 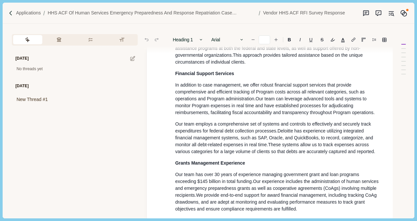 What do you see at coordinates (274, 127) in the screenshot?
I see `span: Our team employs a comprehensive set of systems and controls to effectively and securely track ex...` at bounding box center [274, 127].